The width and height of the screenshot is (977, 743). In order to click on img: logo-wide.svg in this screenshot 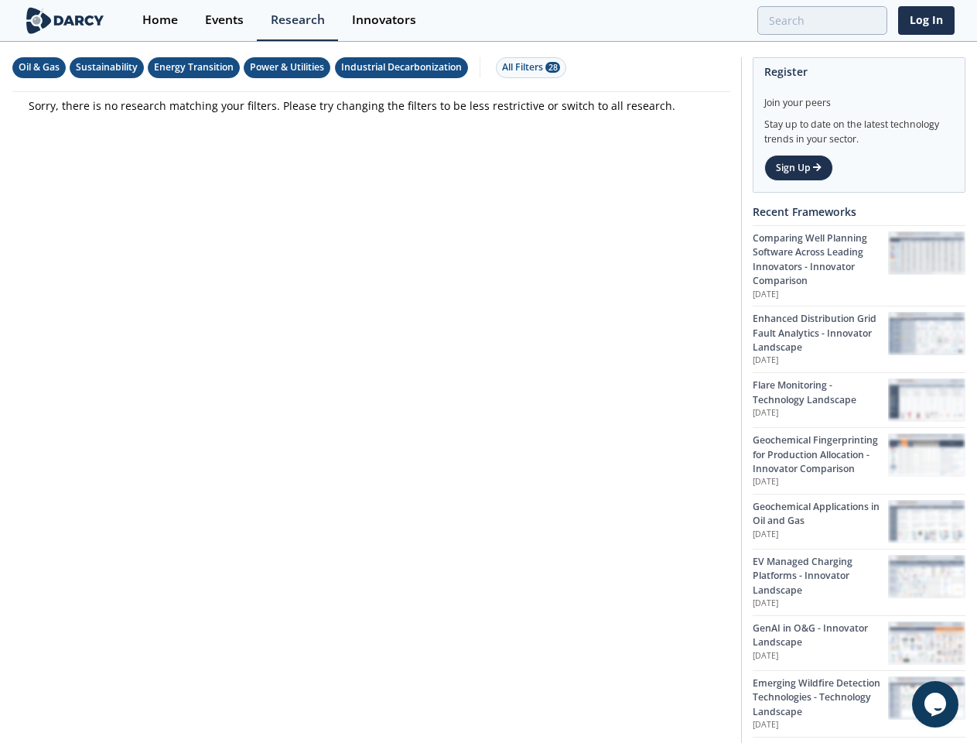, I will do `click(65, 20)`.